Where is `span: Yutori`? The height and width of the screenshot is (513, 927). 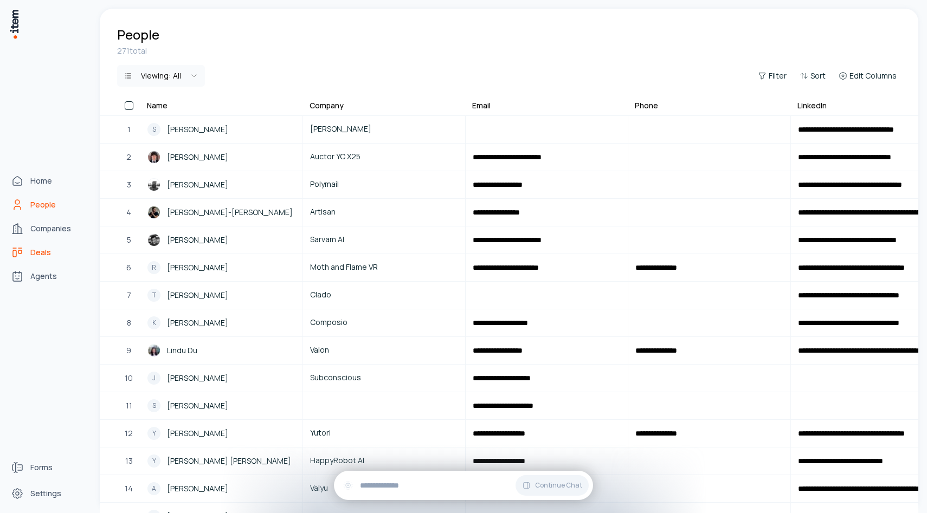 span: Yutori is located at coordinates (384, 433).